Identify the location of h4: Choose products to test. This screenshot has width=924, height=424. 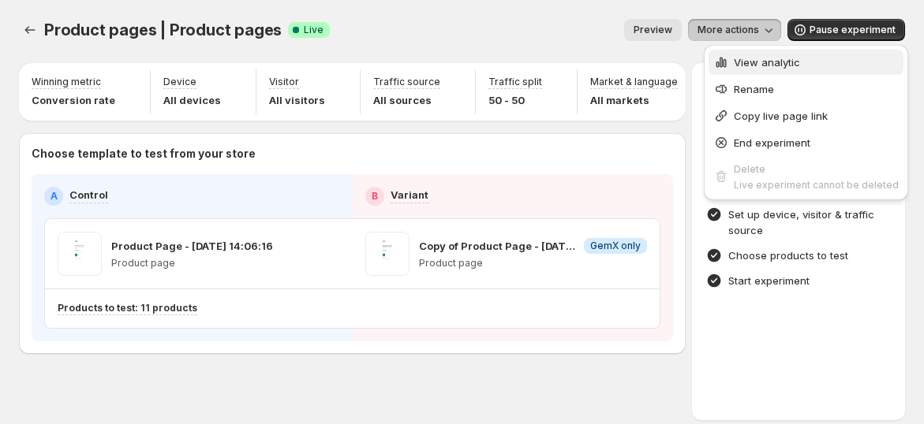
(788, 256).